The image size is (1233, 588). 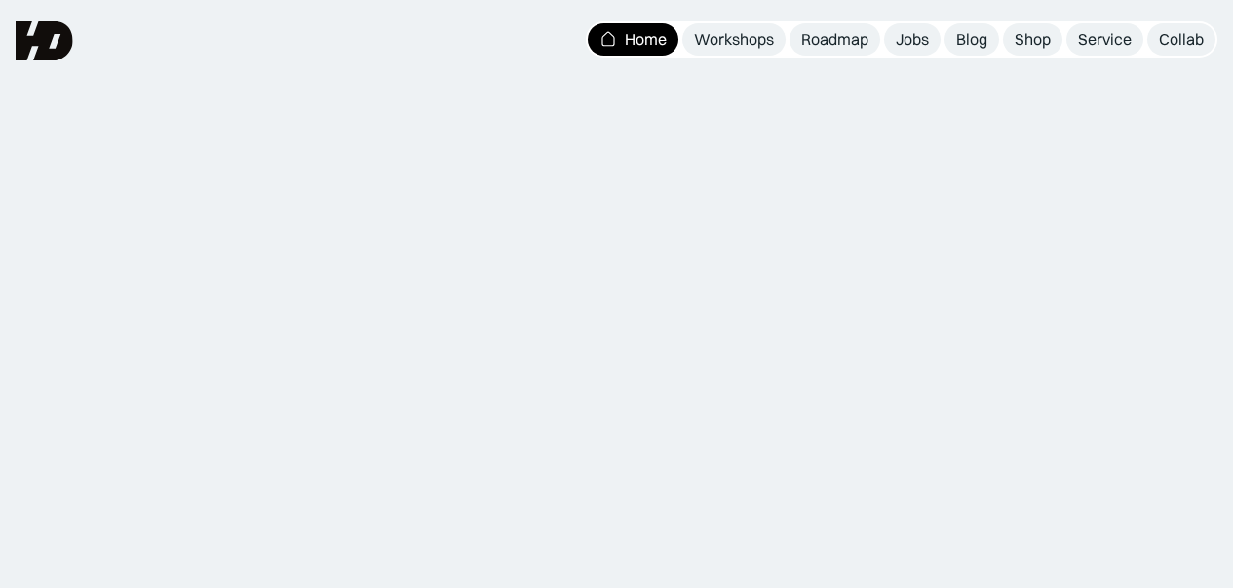 I want to click on a: Roadmap, so click(x=834, y=39).